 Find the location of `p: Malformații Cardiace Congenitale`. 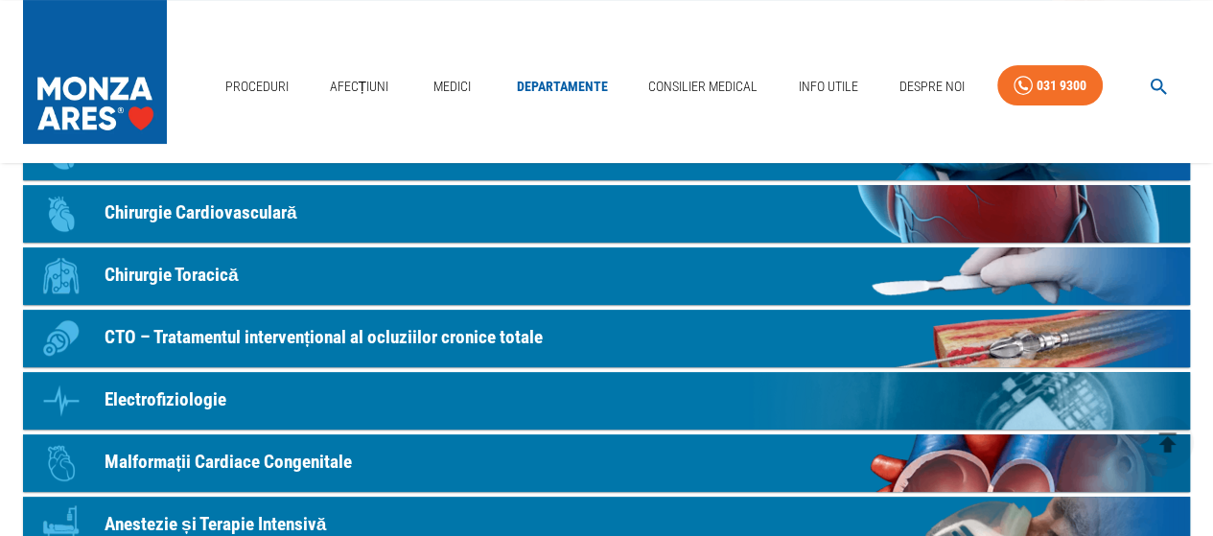

p: Malformații Cardiace Congenitale is located at coordinates (228, 462).